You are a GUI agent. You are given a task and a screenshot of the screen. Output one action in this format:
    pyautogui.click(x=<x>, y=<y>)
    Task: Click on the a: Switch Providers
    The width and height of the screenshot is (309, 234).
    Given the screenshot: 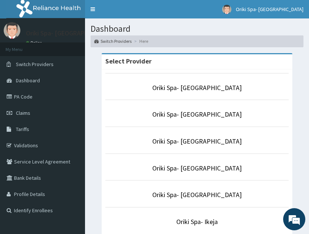 What is the action you would take?
    pyautogui.click(x=113, y=41)
    